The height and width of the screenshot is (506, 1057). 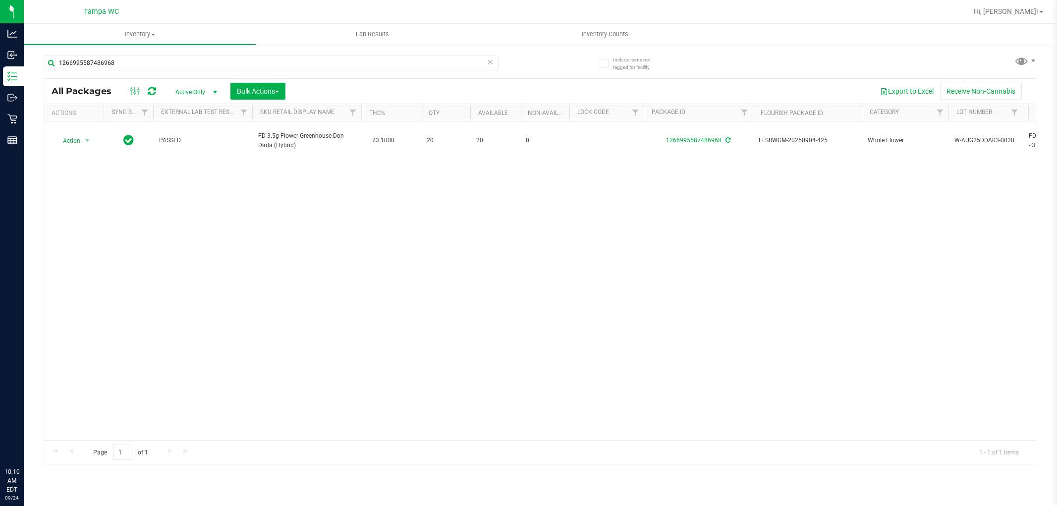 What do you see at coordinates (493, 113) in the screenshot?
I see `a: Available` at bounding box center [493, 113].